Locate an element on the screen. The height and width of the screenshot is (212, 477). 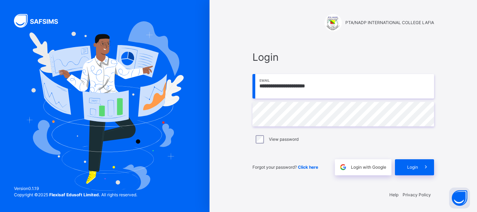
span: PTA/NADP INTERNATIONAL COLLEGE LAFIA is located at coordinates (390, 23).